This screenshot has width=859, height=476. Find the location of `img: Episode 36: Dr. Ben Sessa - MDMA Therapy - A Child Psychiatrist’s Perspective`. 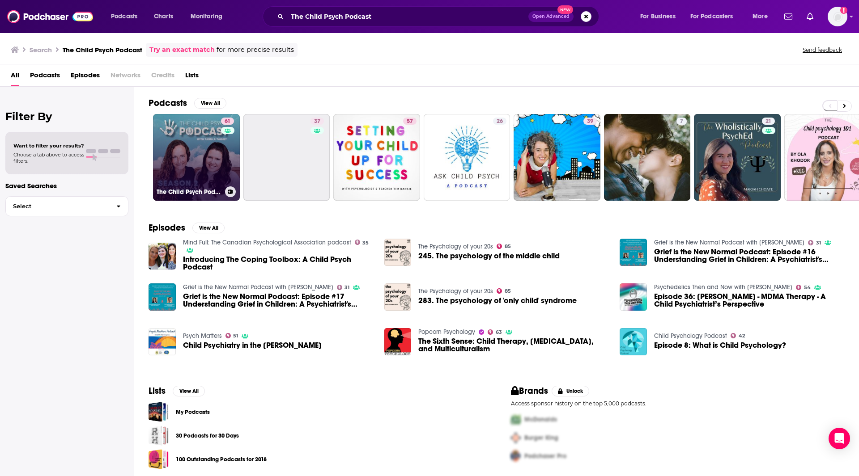

img: Episode 36: Dr. Ben Sessa - MDMA Therapy - A Child Psychiatrist’s Perspective is located at coordinates (633, 297).